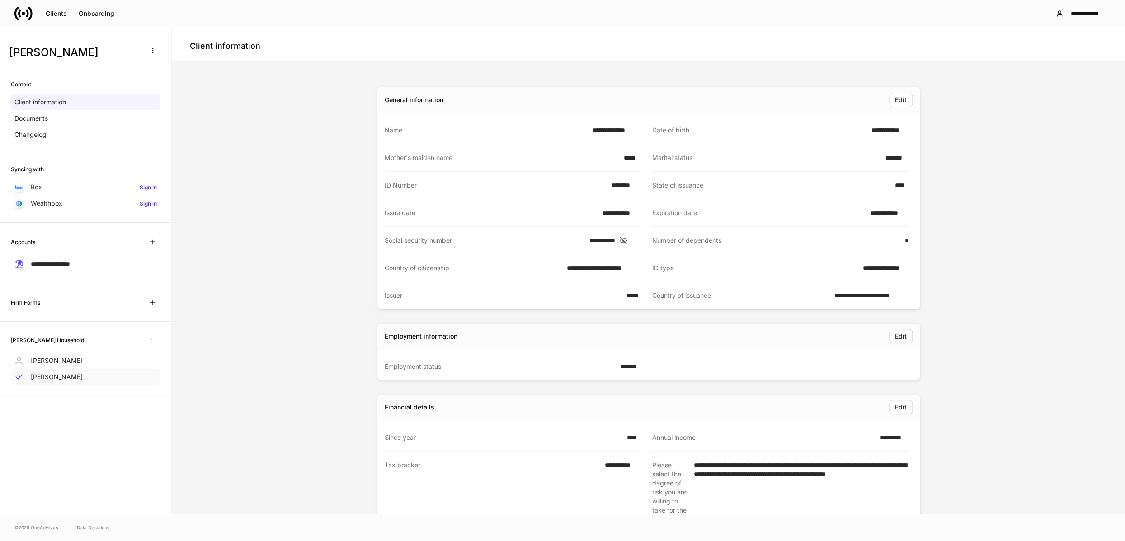 The width and height of the screenshot is (1125, 541). I want to click on div: Date of birth, so click(759, 130).